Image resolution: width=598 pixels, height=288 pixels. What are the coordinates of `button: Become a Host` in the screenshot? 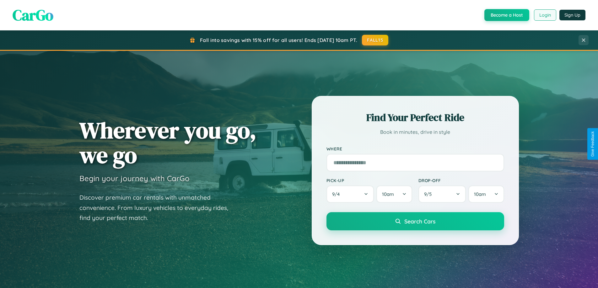 It's located at (507, 15).